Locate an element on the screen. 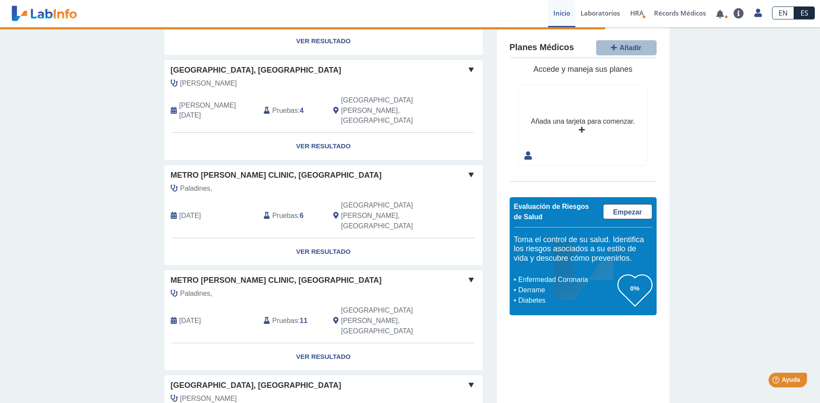 The height and width of the screenshot is (403, 820). h3: 0% is located at coordinates (635, 288).